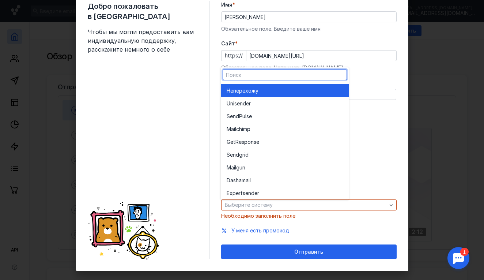 The width and height of the screenshot is (484, 280). What do you see at coordinates (231, 167) in the screenshot?
I see `span: Mail` at bounding box center [231, 167].